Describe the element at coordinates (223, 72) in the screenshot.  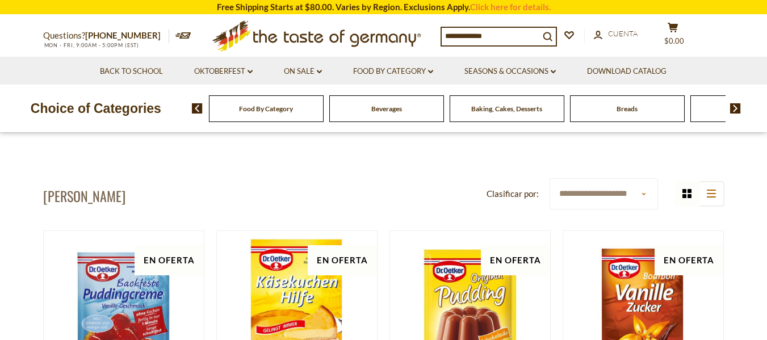
I see `a: Oktoberfest` at that location.